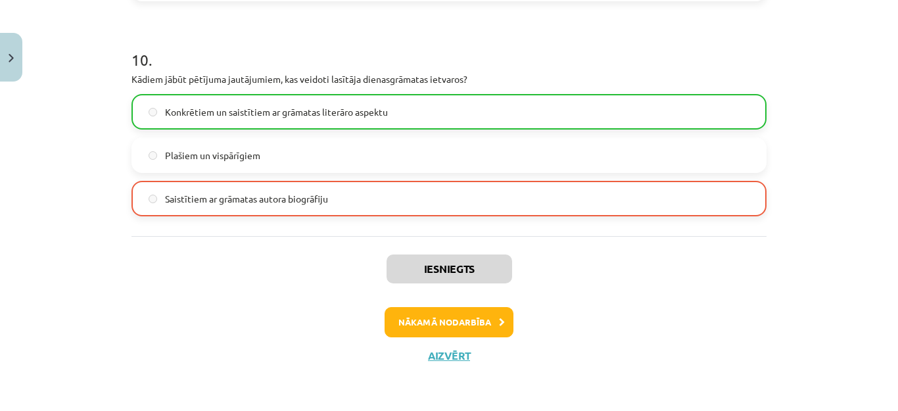 The height and width of the screenshot is (411, 898). I want to click on span: Konkrētiem un saistītiem ar grāmatas literāro aspektu, so click(276, 112).